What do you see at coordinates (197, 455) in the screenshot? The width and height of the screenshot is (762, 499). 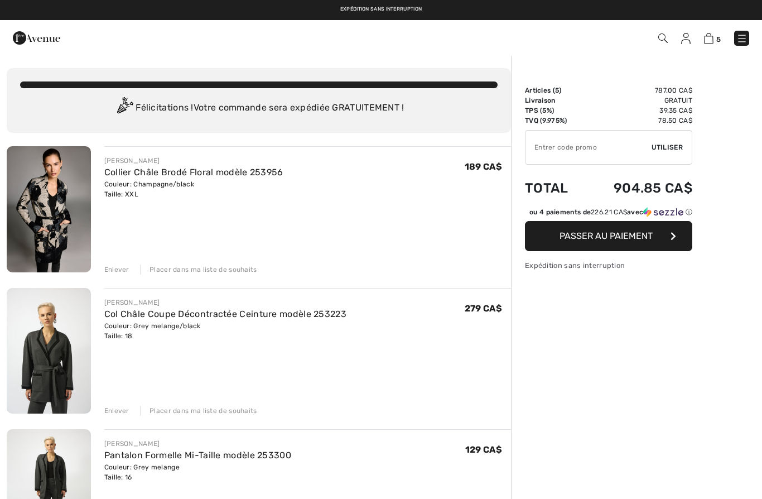 I see `a: Pantalon Formelle Mi-Taille modèle 253300` at bounding box center [197, 455].